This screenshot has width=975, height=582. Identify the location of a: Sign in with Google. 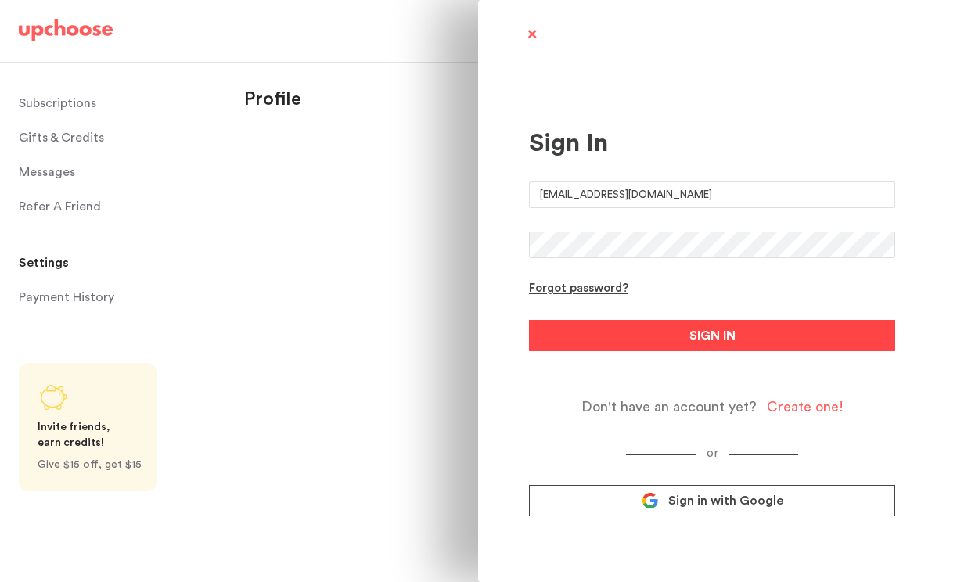
(712, 501).